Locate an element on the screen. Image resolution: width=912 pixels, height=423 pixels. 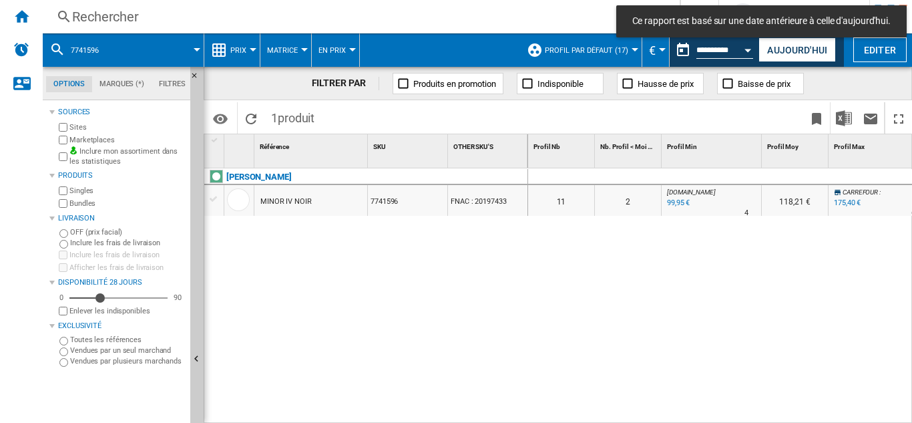
md-menu: Currency is located at coordinates (656, 50).